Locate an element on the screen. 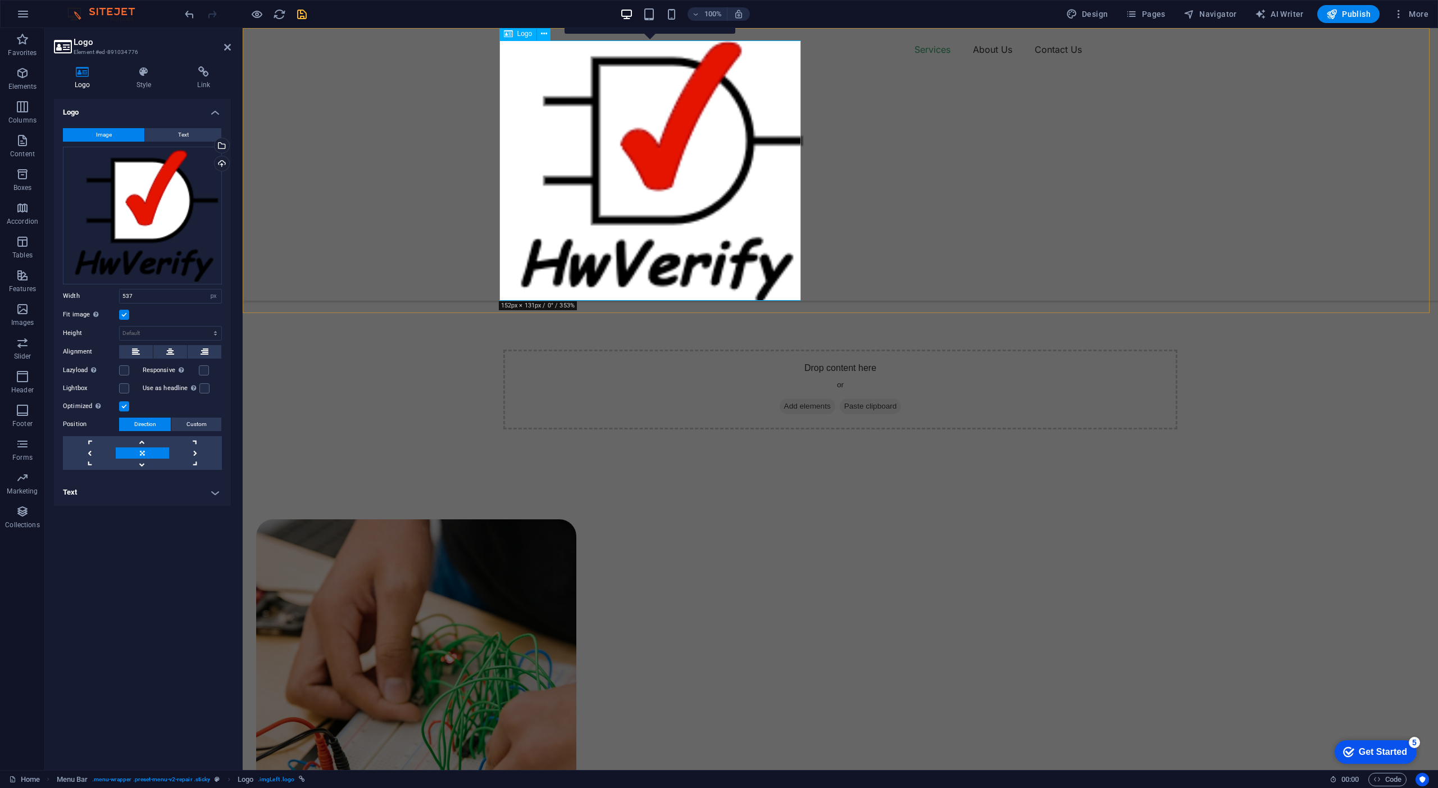  div: Drop content here is located at coordinates (598, 361).